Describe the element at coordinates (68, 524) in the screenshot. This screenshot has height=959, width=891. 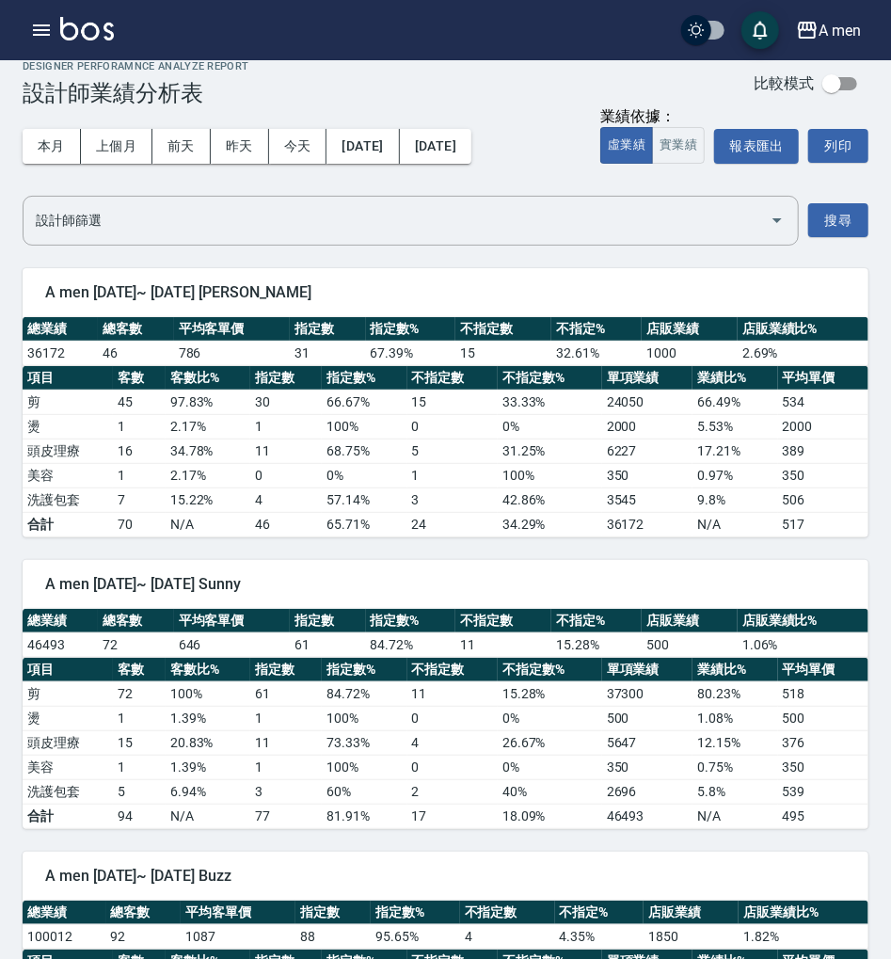
I see `td: 合計` at that location.